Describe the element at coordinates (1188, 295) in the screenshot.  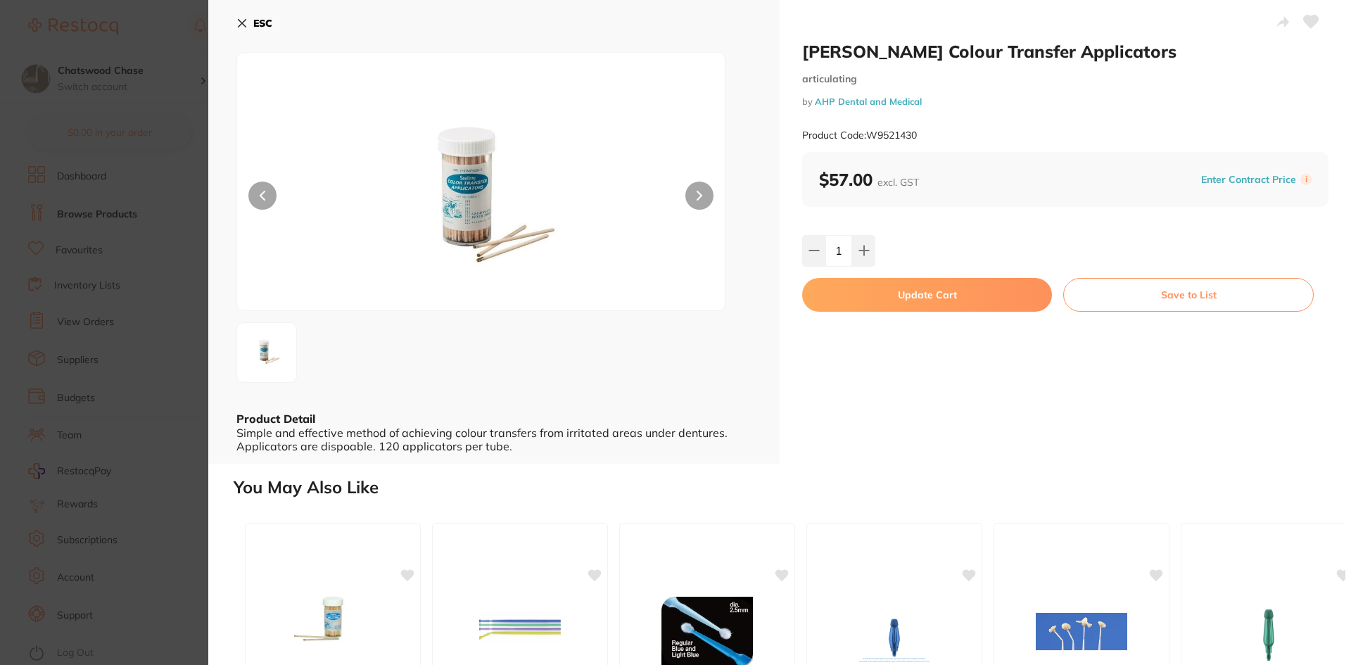
I see `button: Save to List` at that location.